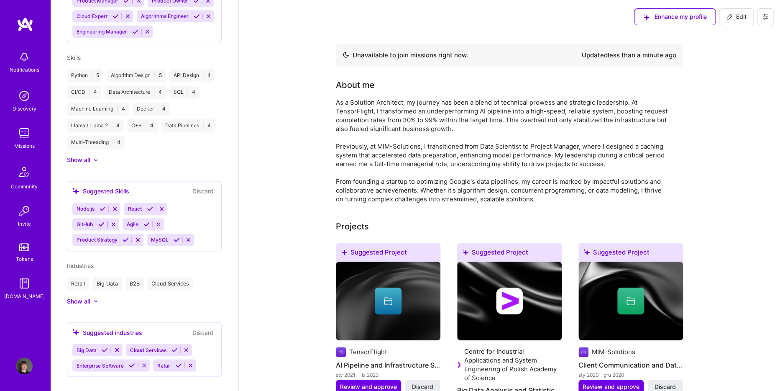 The image size is (780, 391). Describe the element at coordinates (80, 265) in the screenshot. I see `span: Industries` at that location.